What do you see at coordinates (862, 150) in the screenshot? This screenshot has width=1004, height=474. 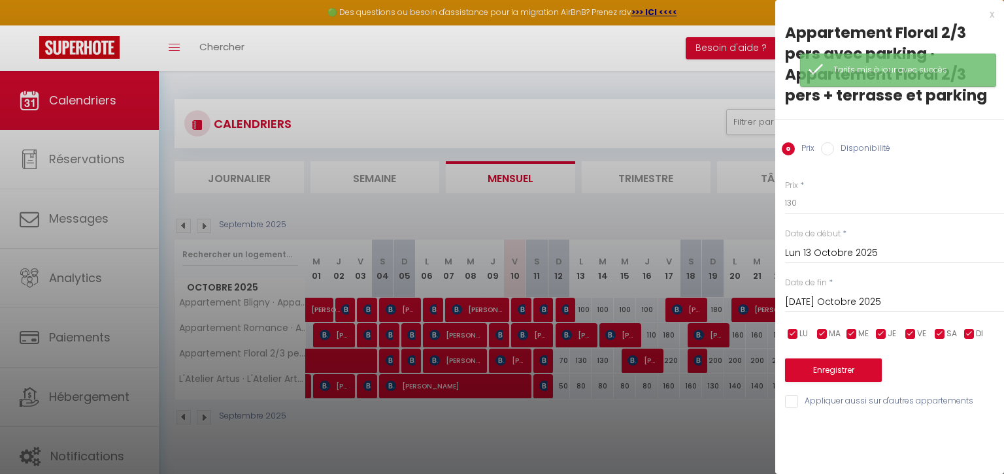 I see `label: Disponibilité` at bounding box center [862, 150].